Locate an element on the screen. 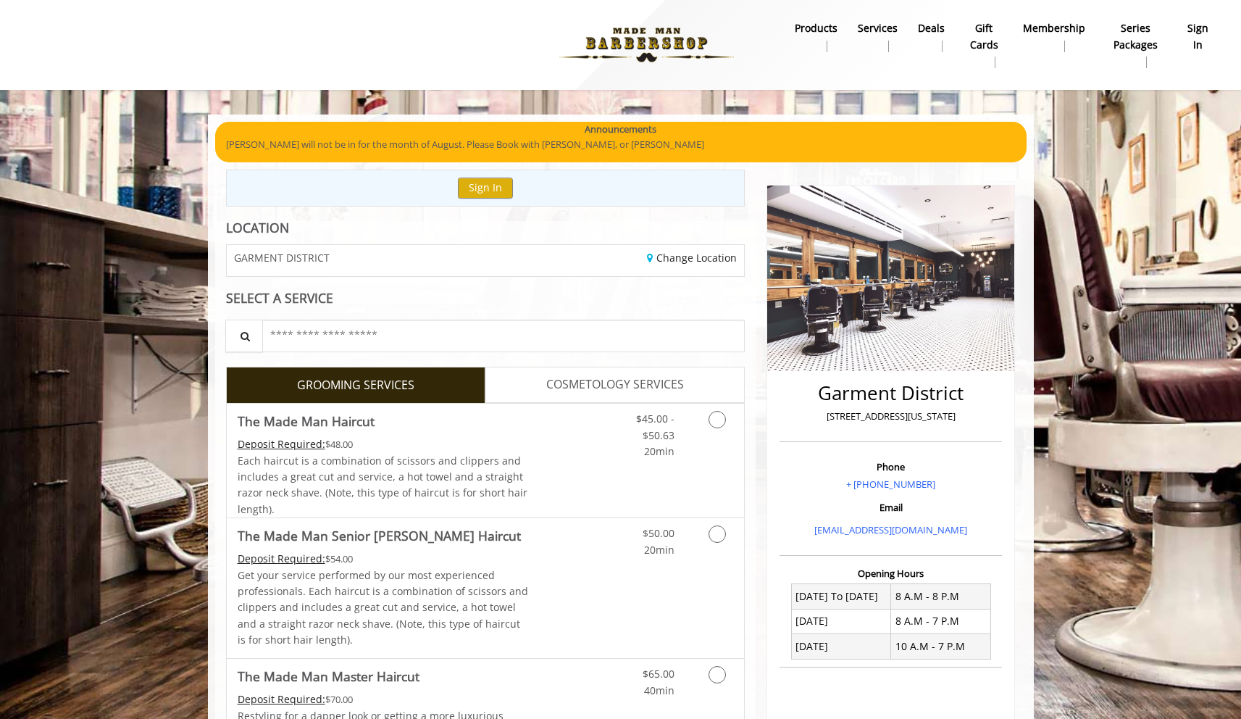 Image resolution: width=1241 pixels, height=719 pixels. b: The Made Man Haircut is located at coordinates (306, 421).